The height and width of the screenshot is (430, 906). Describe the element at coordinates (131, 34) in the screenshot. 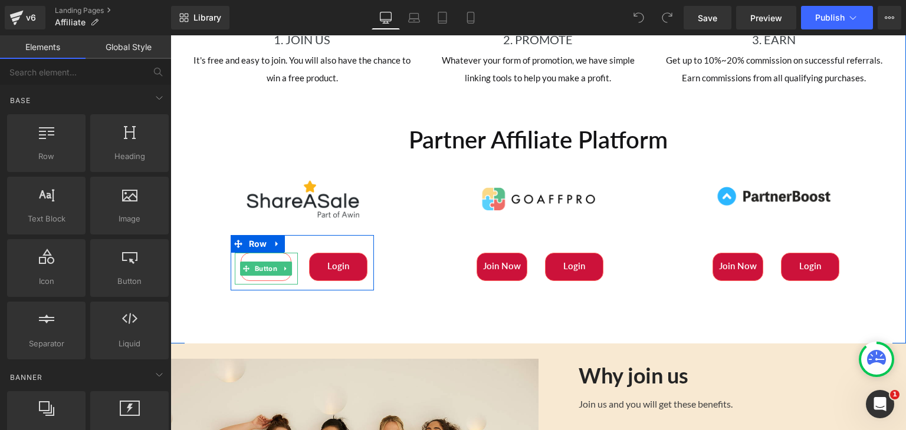

I see `span: It's free and easy to join. You will also have the chance to win a free product.` at that location.